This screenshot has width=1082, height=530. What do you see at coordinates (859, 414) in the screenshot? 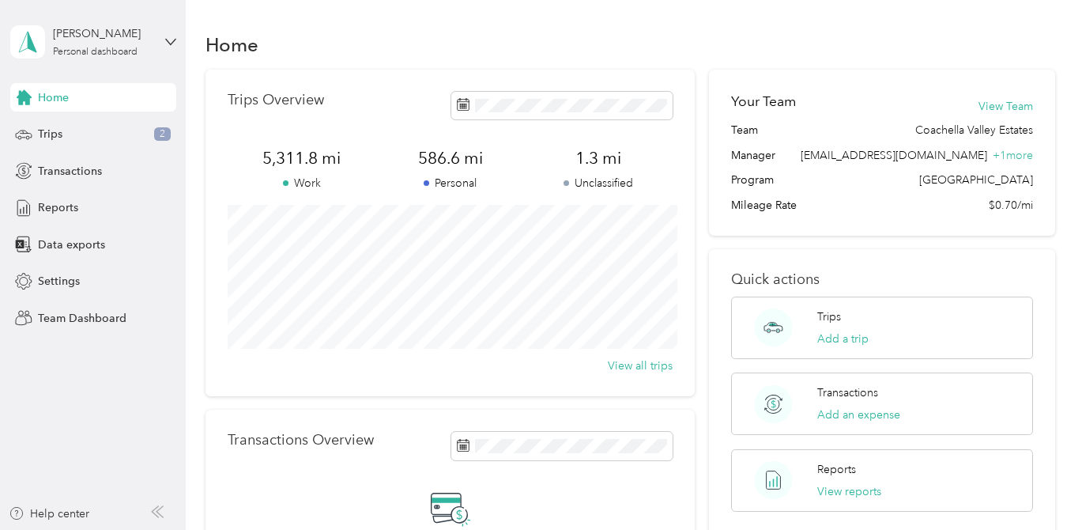
I see `button: Add an expense` at bounding box center [859, 414].